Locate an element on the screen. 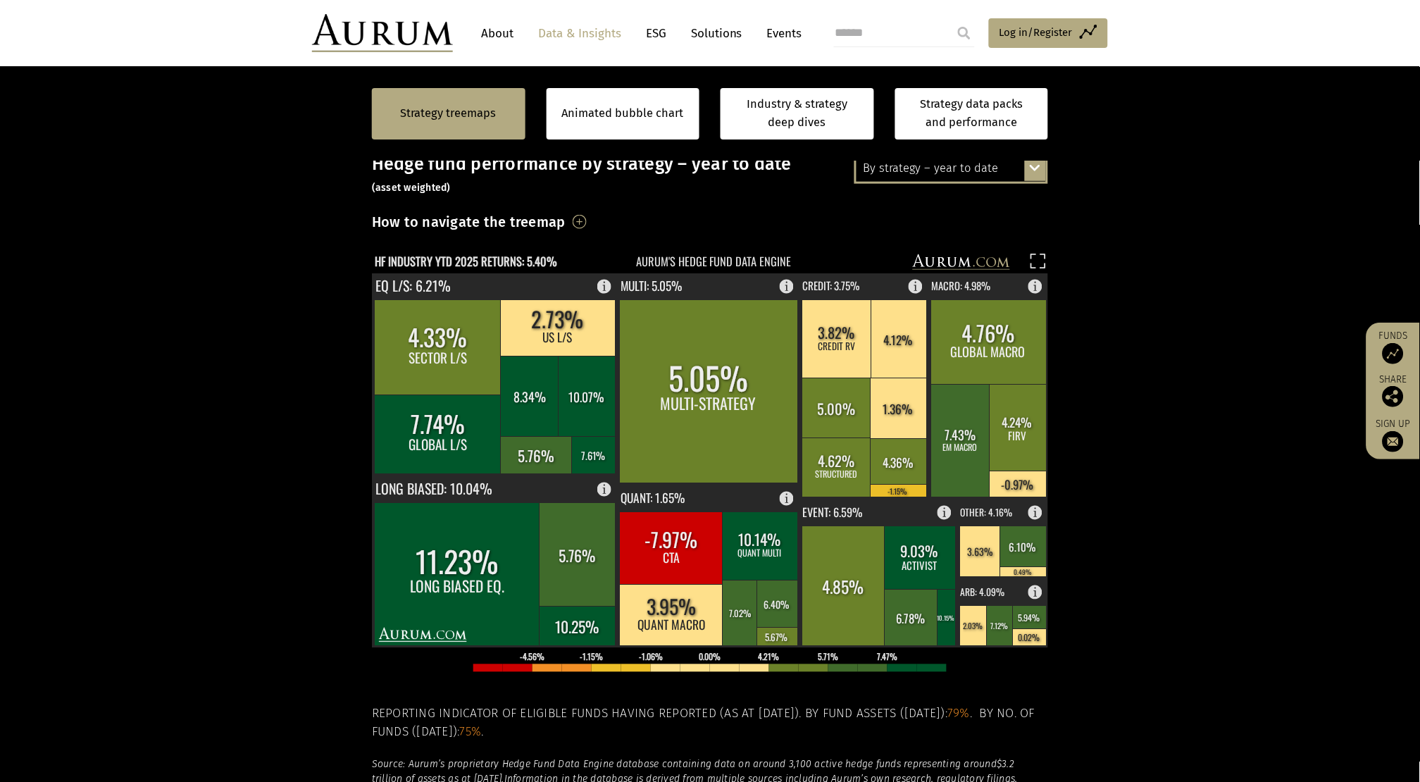  span: Log in/Register is located at coordinates (1036, 32).